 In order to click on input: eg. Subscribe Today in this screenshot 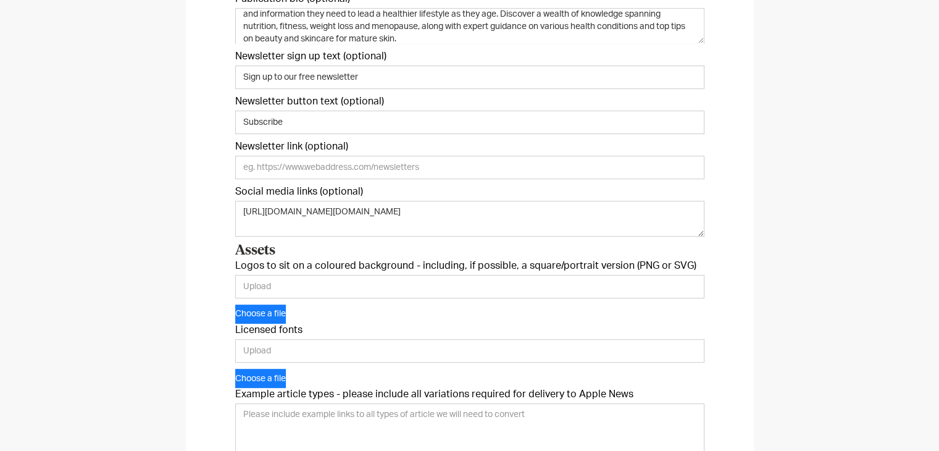, I will do `click(470, 122)`.